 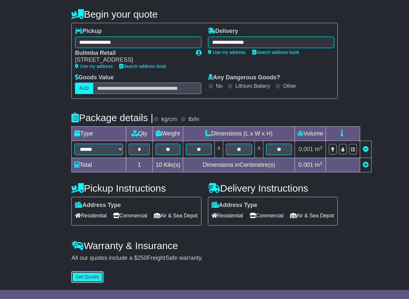 I want to click on label: Delivery, so click(x=223, y=31).